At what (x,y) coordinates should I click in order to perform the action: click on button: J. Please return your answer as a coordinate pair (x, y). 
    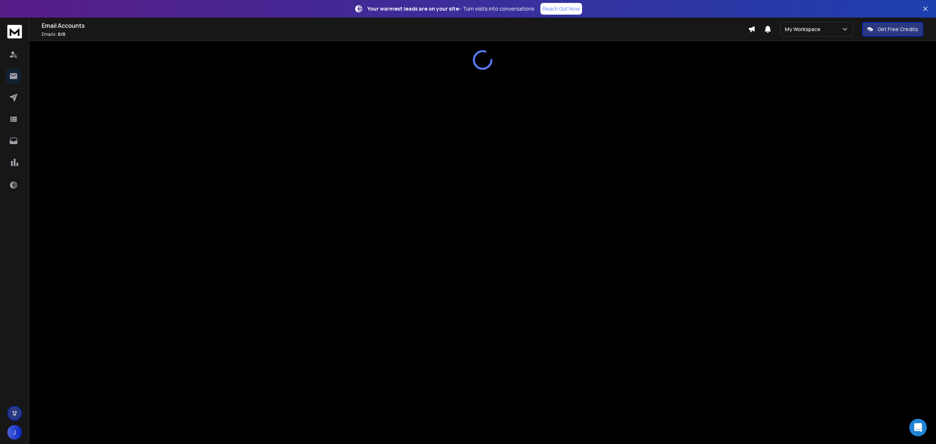
    Looking at the image, I should click on (15, 432).